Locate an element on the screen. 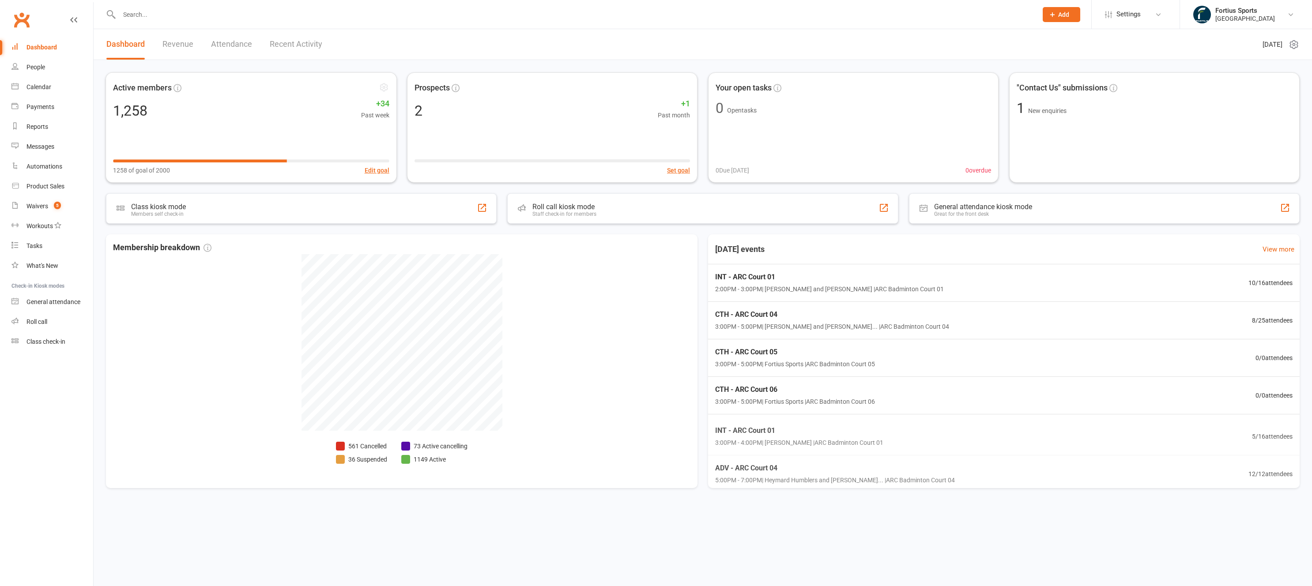 Image resolution: width=1312 pixels, height=586 pixels. a: Revenue is located at coordinates (178, 44).